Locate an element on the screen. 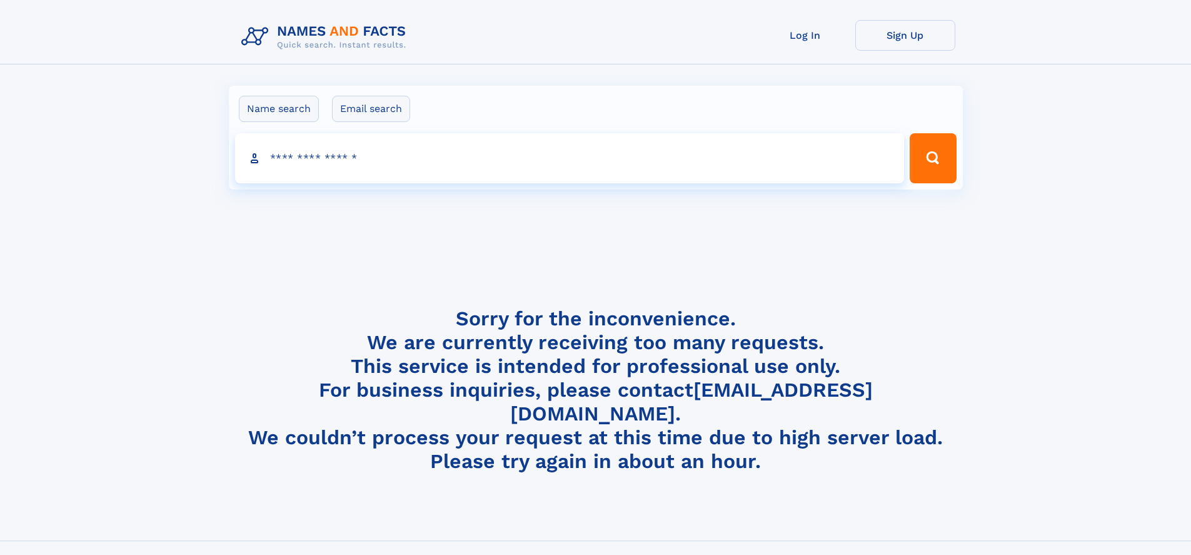 This screenshot has height=555, width=1191. h4: Sorry for the inconvenience. We are currently receiving too many requests. This service is intend... is located at coordinates (596, 390).